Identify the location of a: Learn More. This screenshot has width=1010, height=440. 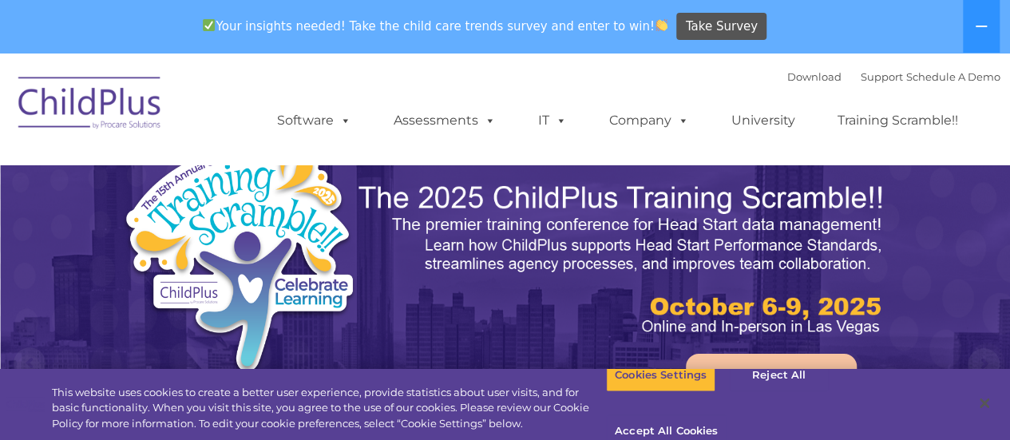
(772, 376).